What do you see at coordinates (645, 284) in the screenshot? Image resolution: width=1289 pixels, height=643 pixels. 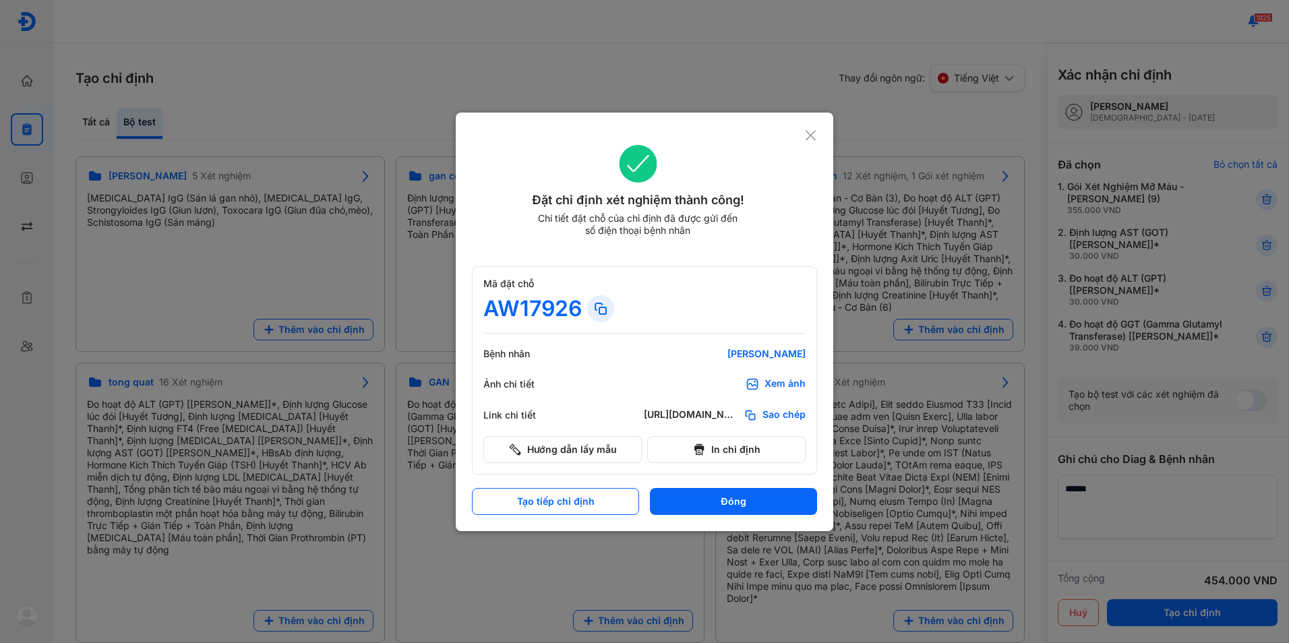 I see `div: Mã đặt chỗ` at bounding box center [645, 284].